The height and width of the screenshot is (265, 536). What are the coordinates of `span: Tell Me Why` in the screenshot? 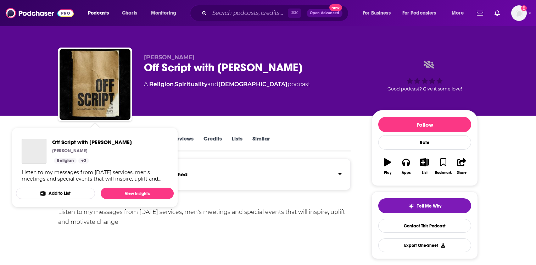 It's located at (429, 206).